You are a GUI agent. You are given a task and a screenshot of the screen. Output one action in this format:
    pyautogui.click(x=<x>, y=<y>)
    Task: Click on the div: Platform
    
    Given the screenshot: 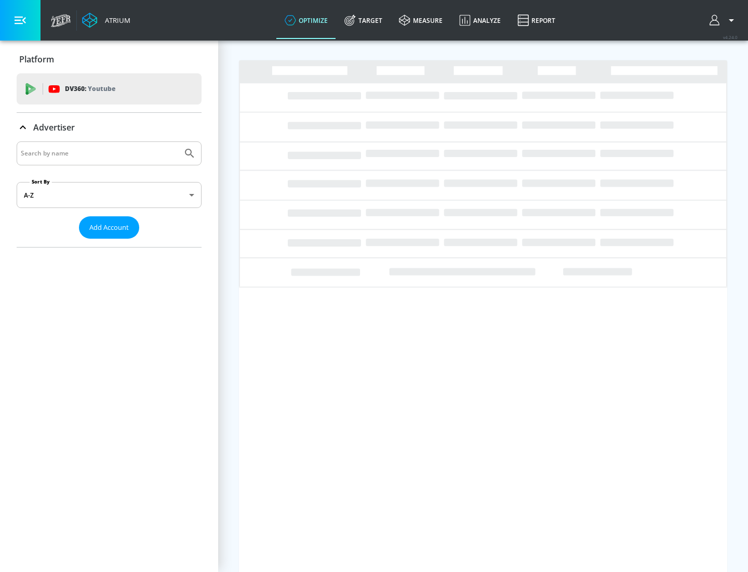 What is the action you would take?
    pyautogui.click(x=109, y=59)
    